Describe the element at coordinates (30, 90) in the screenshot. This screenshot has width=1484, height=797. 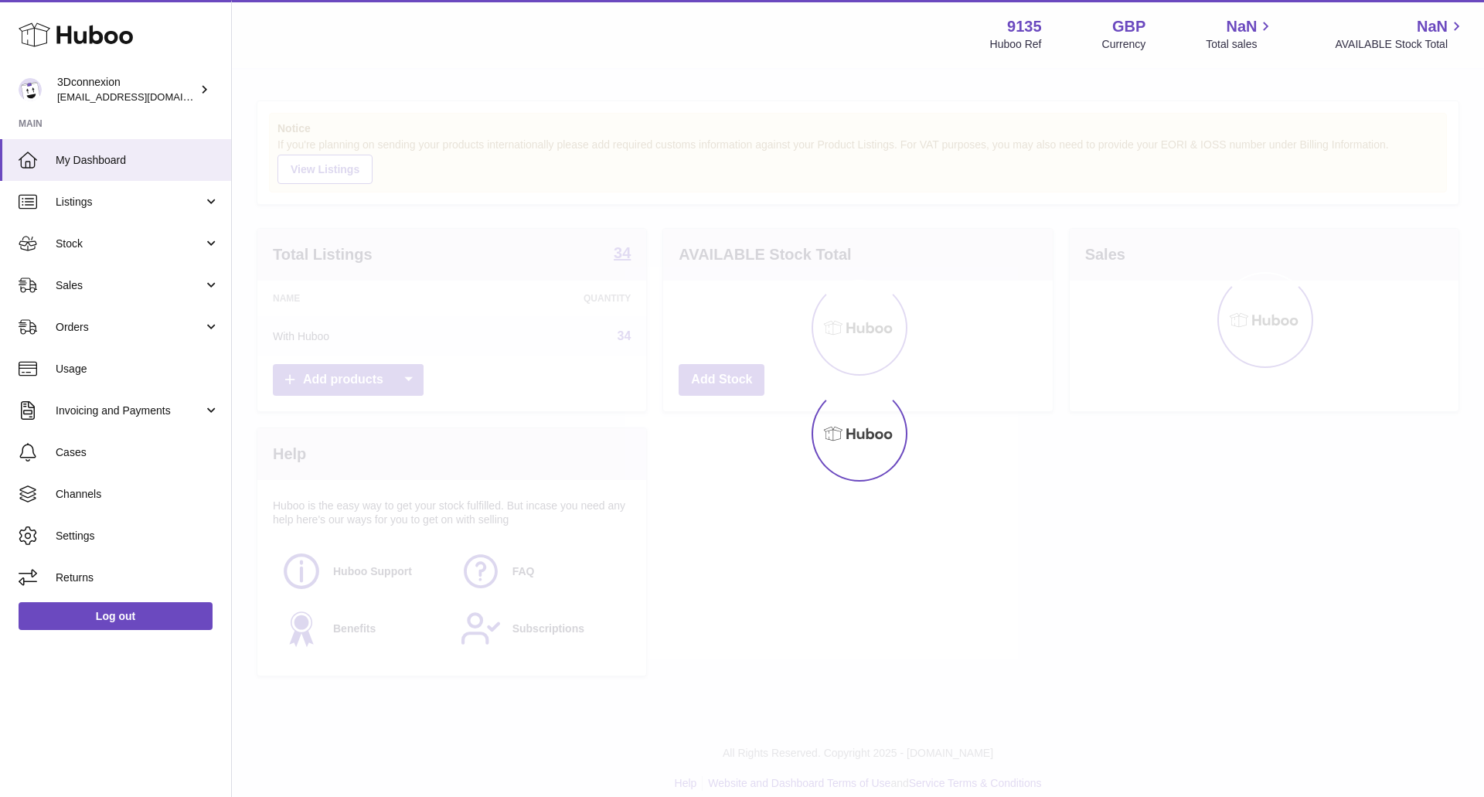
I see `img: order_eu@3dconnexion.com` at that location.